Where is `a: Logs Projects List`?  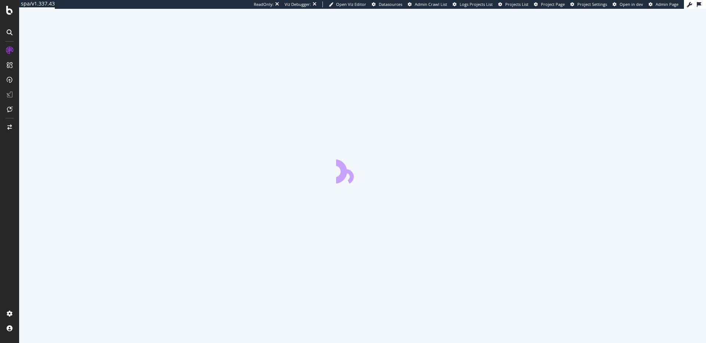
a: Logs Projects List is located at coordinates (472, 4).